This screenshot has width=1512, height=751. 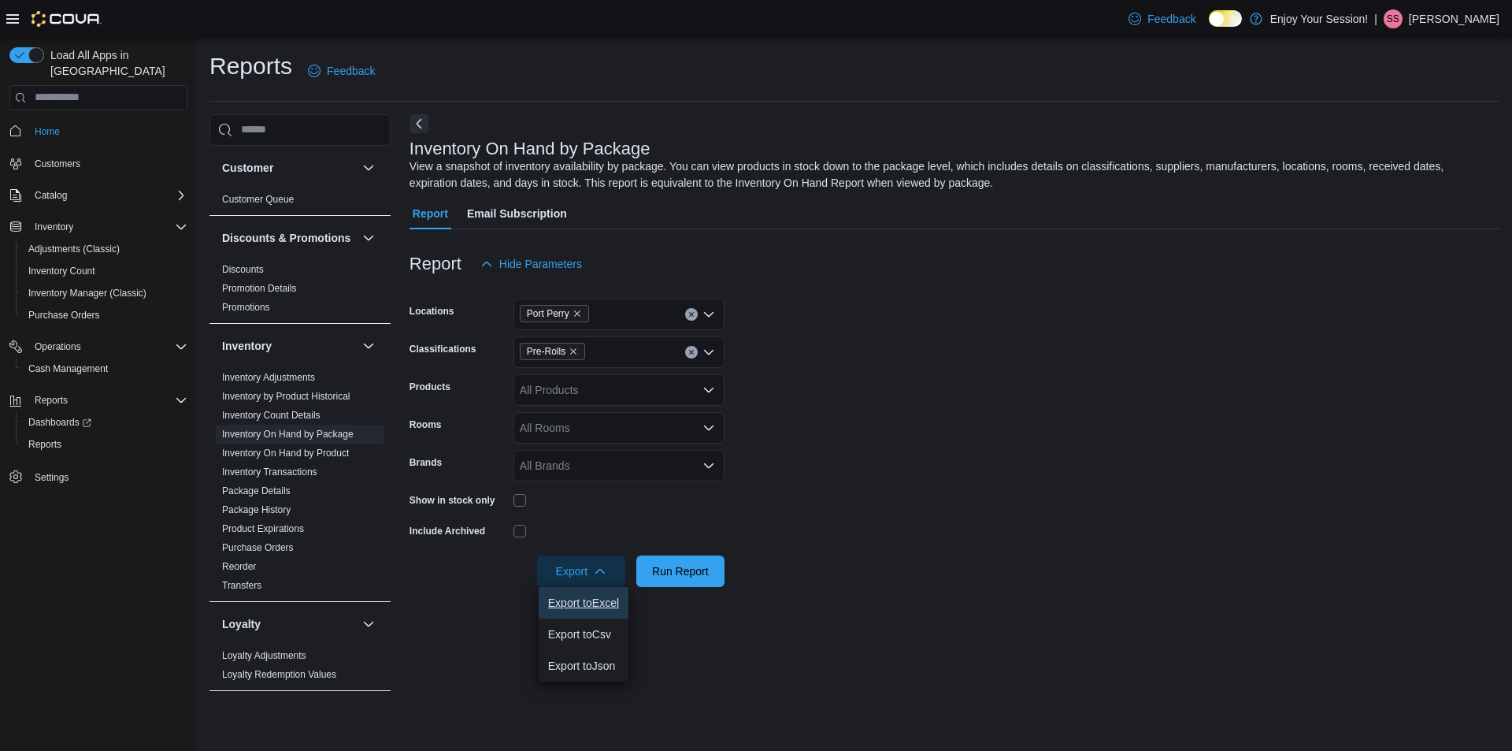 What do you see at coordinates (87, 293) in the screenshot?
I see `a: Inventory Manager (Classic)` at bounding box center [87, 293].